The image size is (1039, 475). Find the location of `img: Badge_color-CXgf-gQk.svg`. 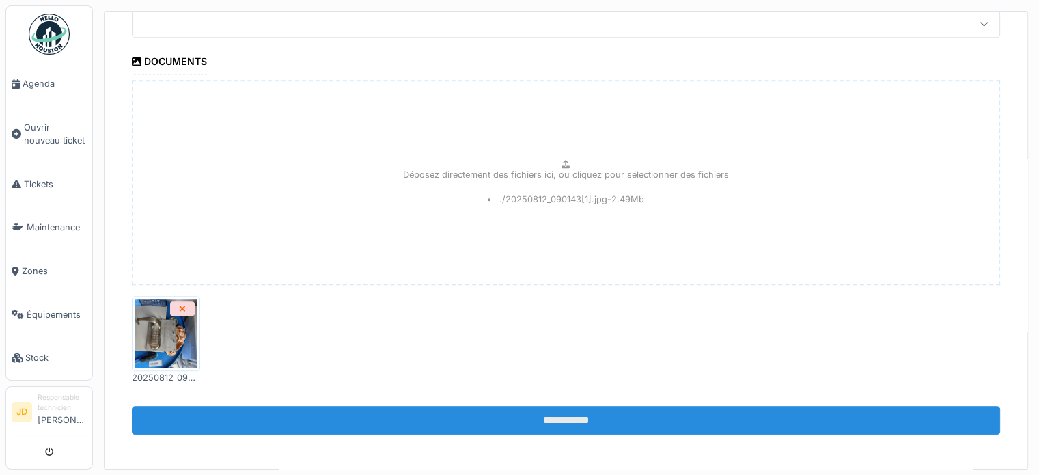

img: Badge_color-CXgf-gQk.svg is located at coordinates (49, 34).